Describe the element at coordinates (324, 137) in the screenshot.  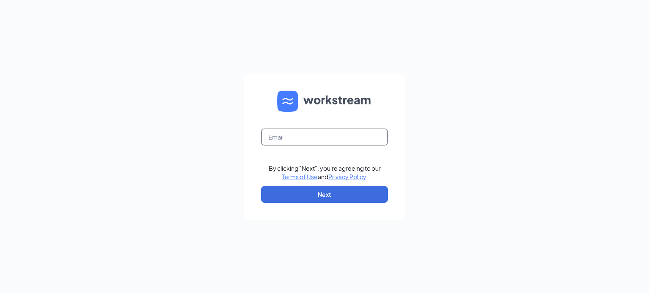
I see `input: Email` at that location.